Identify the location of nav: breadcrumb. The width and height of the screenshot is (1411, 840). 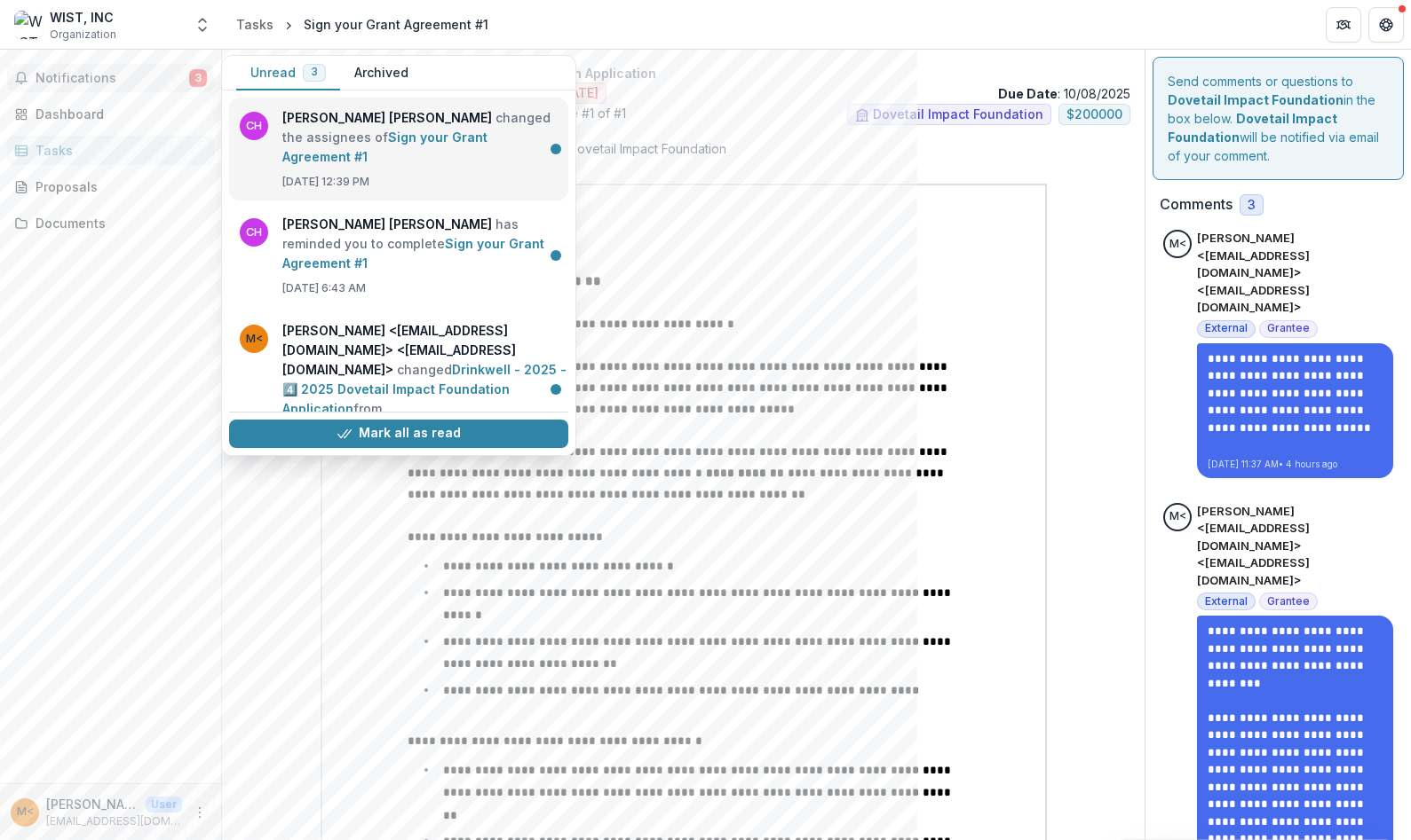
(362, 24).